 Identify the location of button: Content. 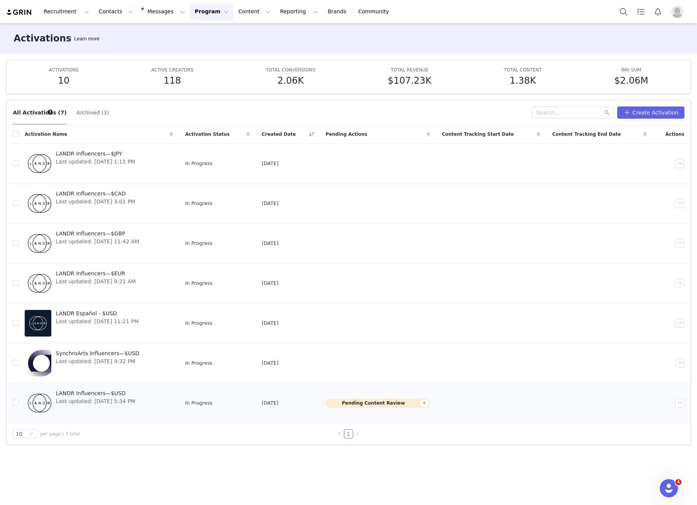
(254, 11).